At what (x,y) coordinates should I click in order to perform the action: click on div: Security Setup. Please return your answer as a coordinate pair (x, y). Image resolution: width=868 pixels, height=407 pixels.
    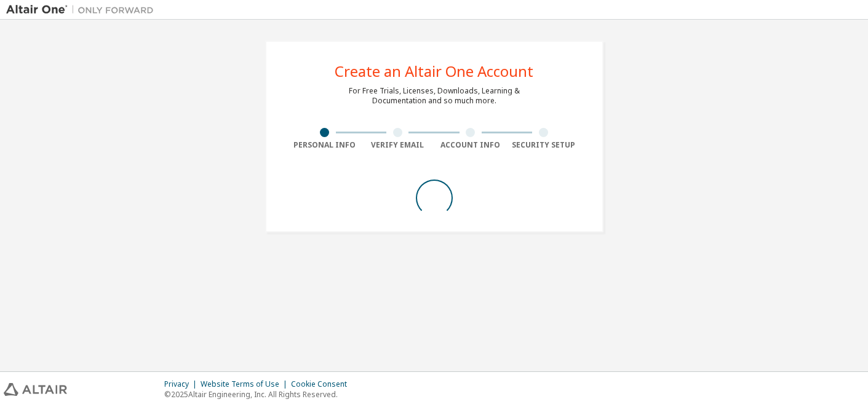
    Looking at the image, I should click on (543, 145).